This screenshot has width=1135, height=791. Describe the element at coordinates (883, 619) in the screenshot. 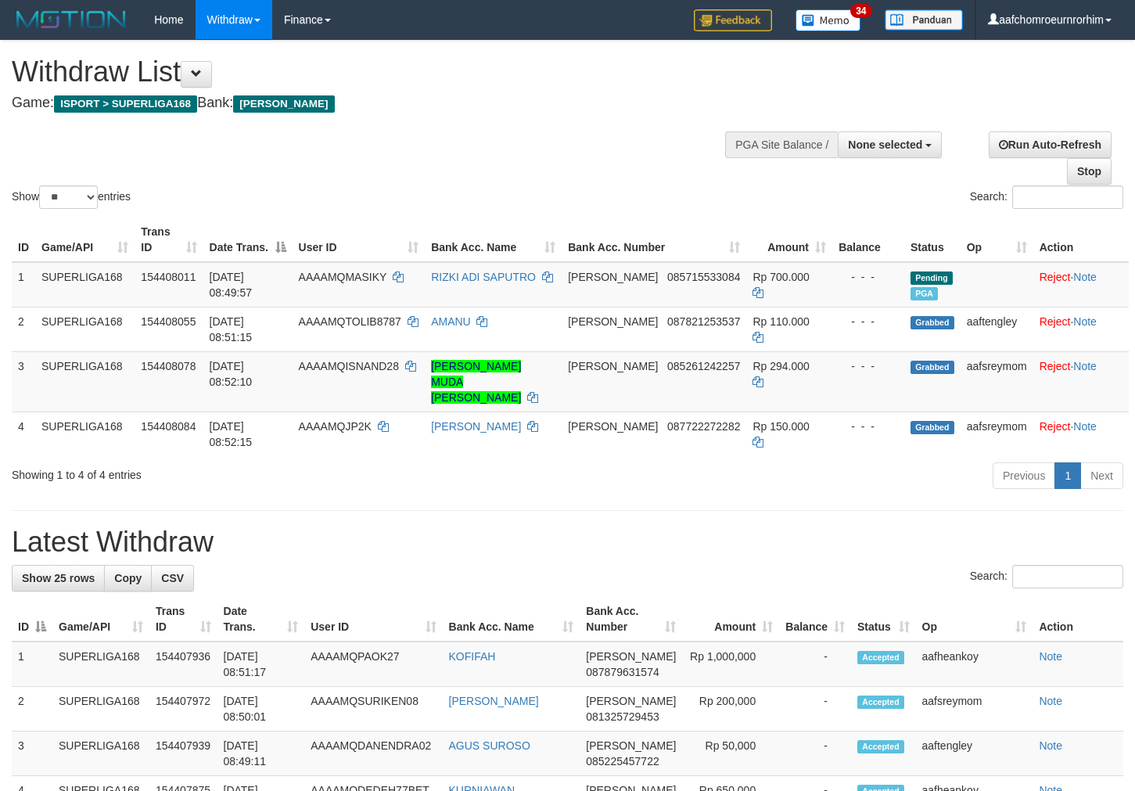

I see `th: Status: activate to sort column ascending` at that location.